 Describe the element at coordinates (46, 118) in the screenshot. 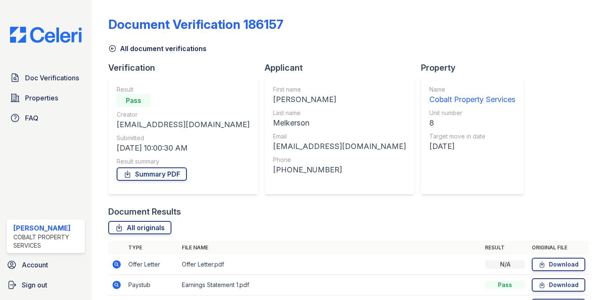

I see `a: FAQ` at that location.